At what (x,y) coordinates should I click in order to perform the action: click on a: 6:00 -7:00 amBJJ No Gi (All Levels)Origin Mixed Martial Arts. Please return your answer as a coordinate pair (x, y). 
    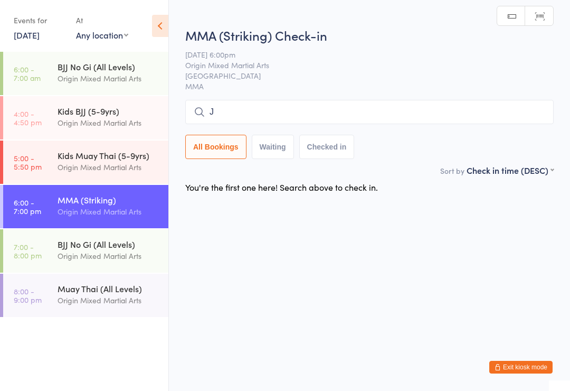
    Looking at the image, I should click on (86, 73).